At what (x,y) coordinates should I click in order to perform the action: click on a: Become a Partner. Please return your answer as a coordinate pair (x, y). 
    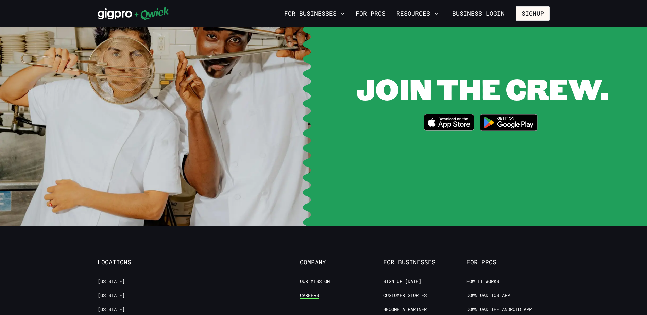
    Looking at the image, I should click on (405, 310).